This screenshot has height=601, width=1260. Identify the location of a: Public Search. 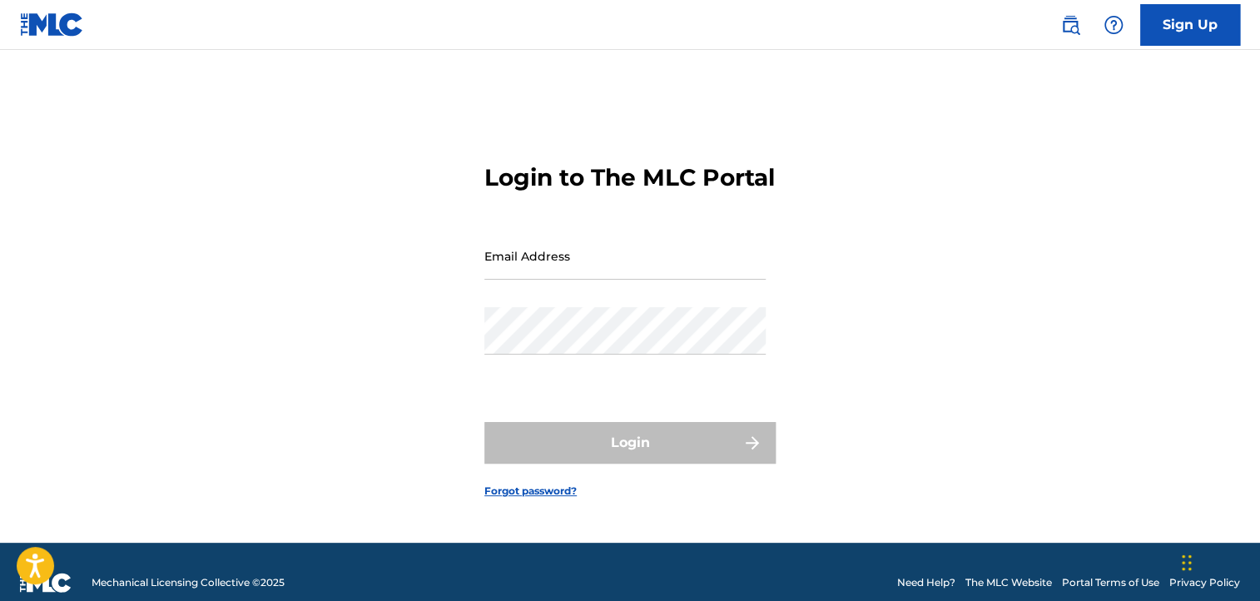
(1071, 25).